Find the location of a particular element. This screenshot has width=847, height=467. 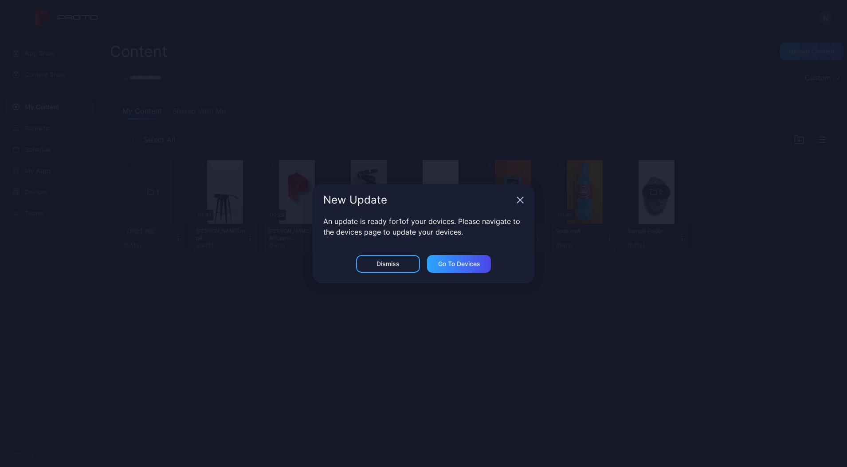

div: Dismiss is located at coordinates (388, 264).